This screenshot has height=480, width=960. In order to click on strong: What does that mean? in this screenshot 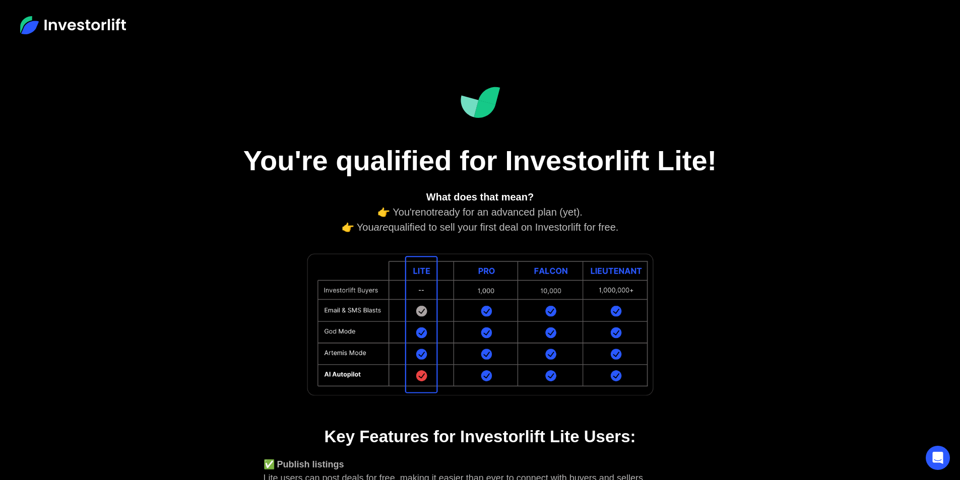, I will do `click(480, 197)`.